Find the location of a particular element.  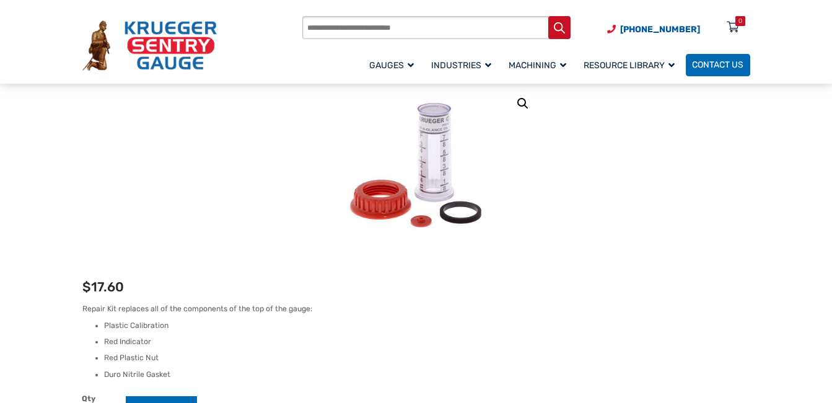

span: Gauges is located at coordinates (392, 65).